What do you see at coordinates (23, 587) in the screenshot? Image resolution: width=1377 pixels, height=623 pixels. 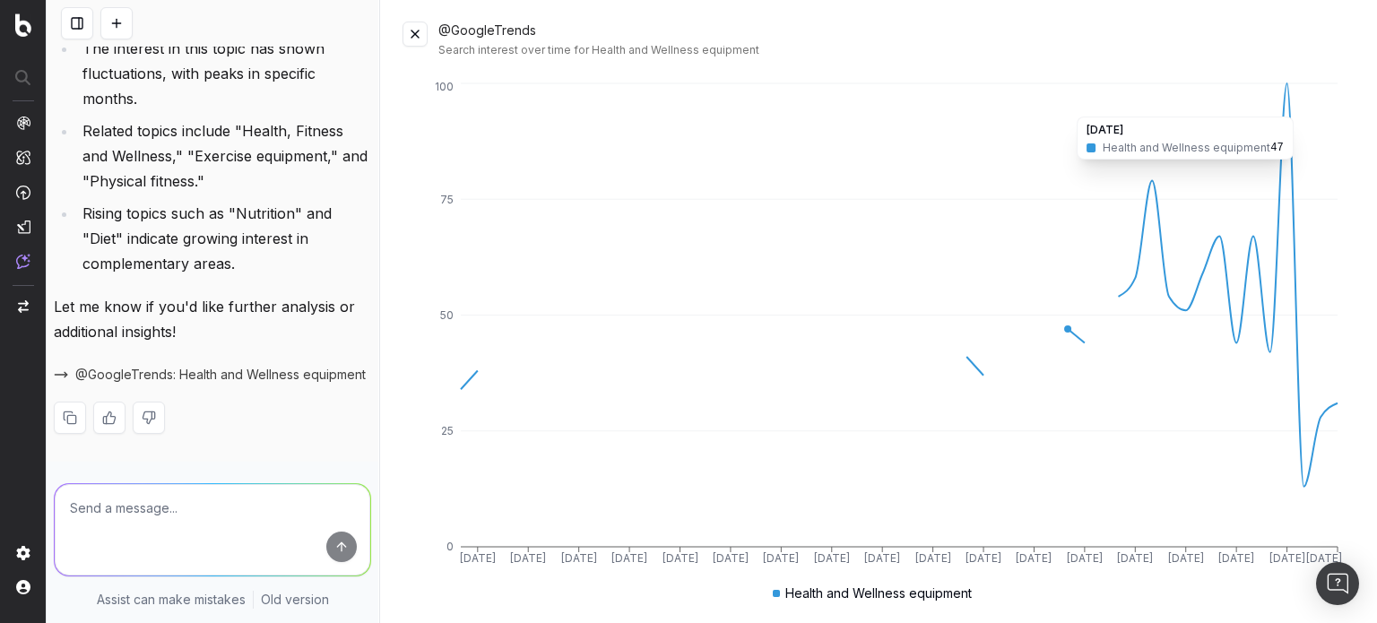 I see `img: My account` at bounding box center [23, 587].